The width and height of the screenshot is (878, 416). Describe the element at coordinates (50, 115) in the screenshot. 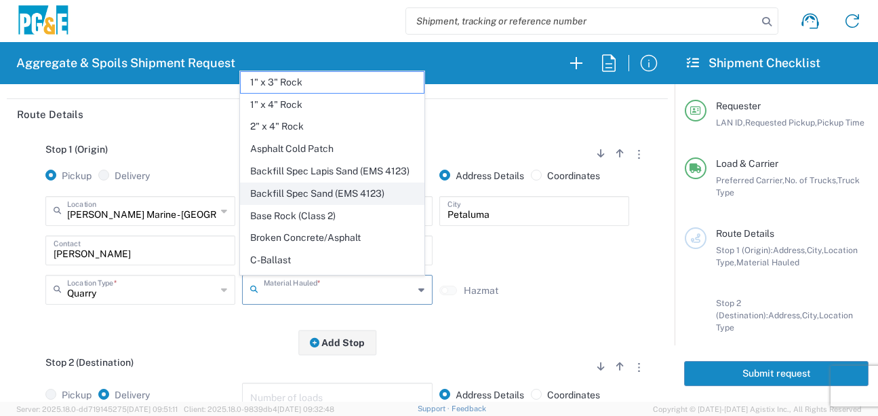

I see `h2: Route Details` at that location.